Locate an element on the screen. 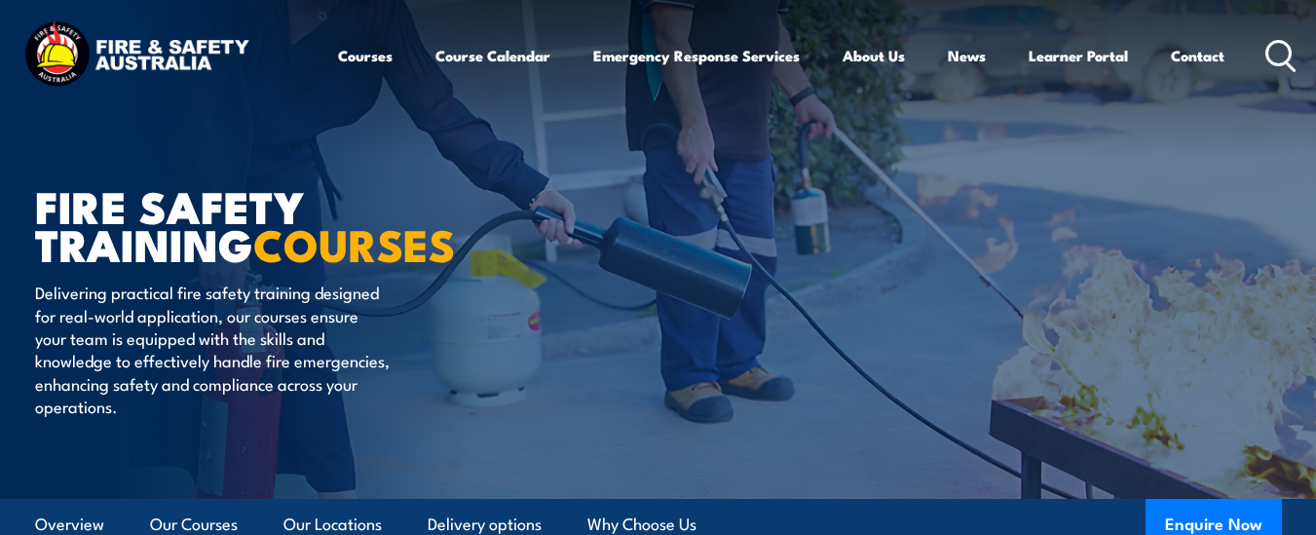 The image size is (1316, 535). h1: FIRE SAFETY TRAINING is located at coordinates (276, 224).